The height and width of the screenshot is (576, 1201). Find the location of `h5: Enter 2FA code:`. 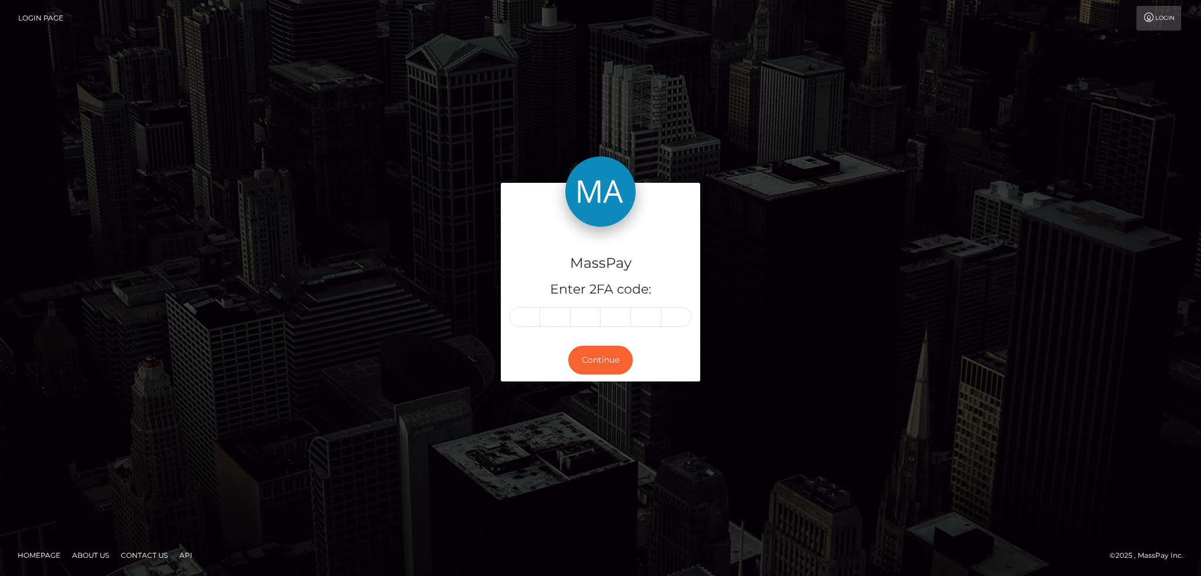

h5: Enter 2FA code: is located at coordinates (600, 290).